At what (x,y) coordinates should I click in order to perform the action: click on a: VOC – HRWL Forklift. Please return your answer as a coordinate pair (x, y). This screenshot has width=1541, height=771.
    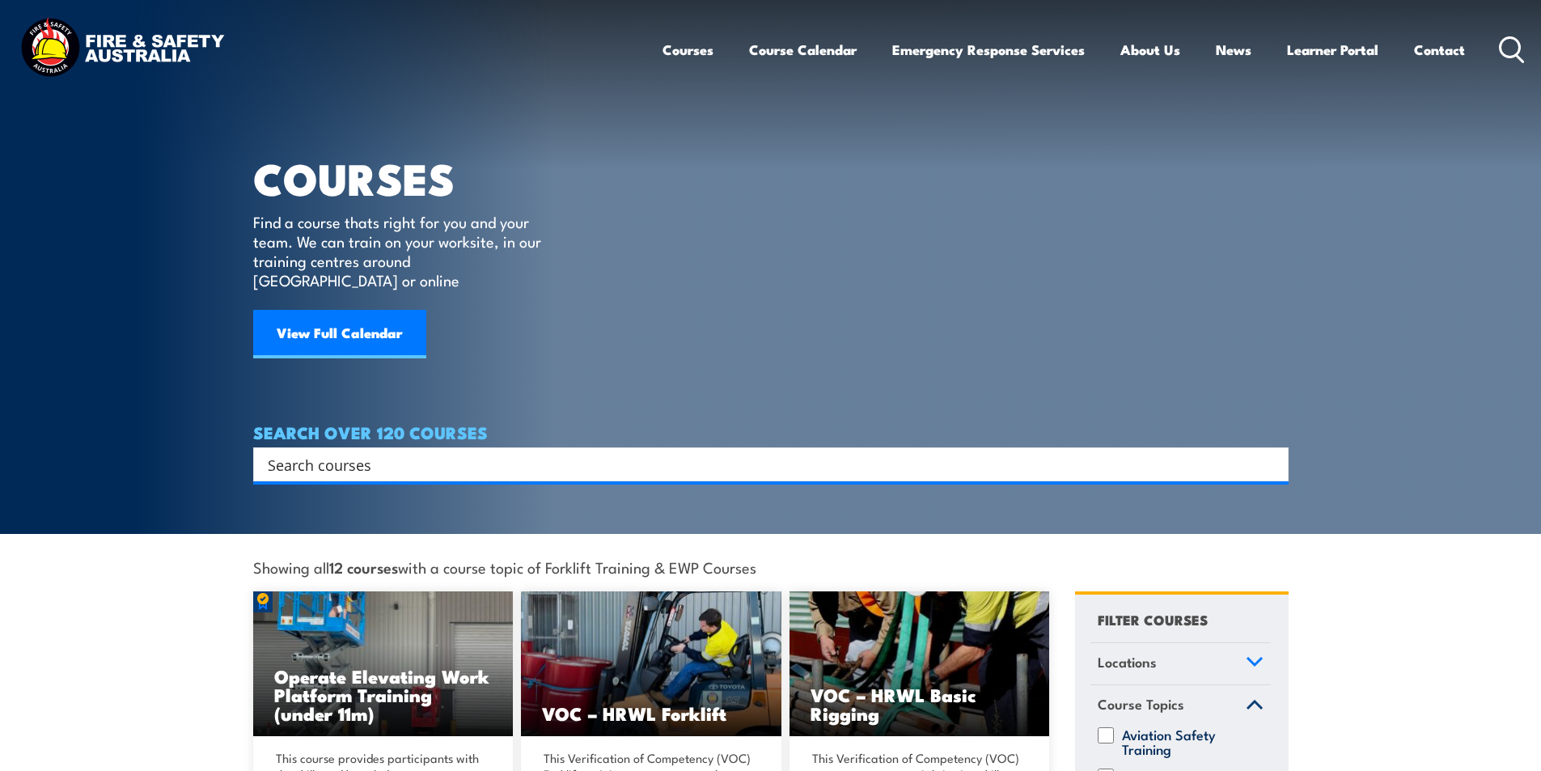
    Looking at the image, I should click on (651, 664).